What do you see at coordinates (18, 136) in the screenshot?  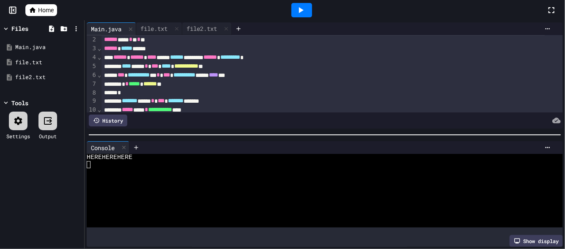 I see `div: Settings` at bounding box center [18, 136].